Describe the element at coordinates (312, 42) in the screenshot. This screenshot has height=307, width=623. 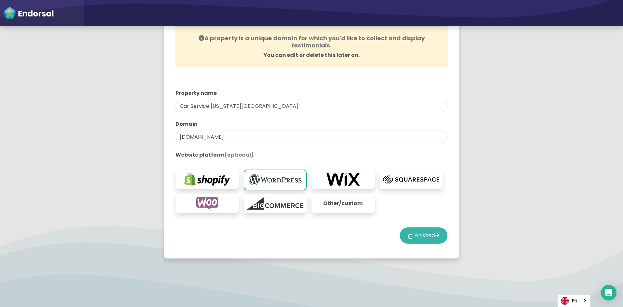
I see `h4: A property is a unique domain for which you'd like to collect and display testimonials.` at that location.